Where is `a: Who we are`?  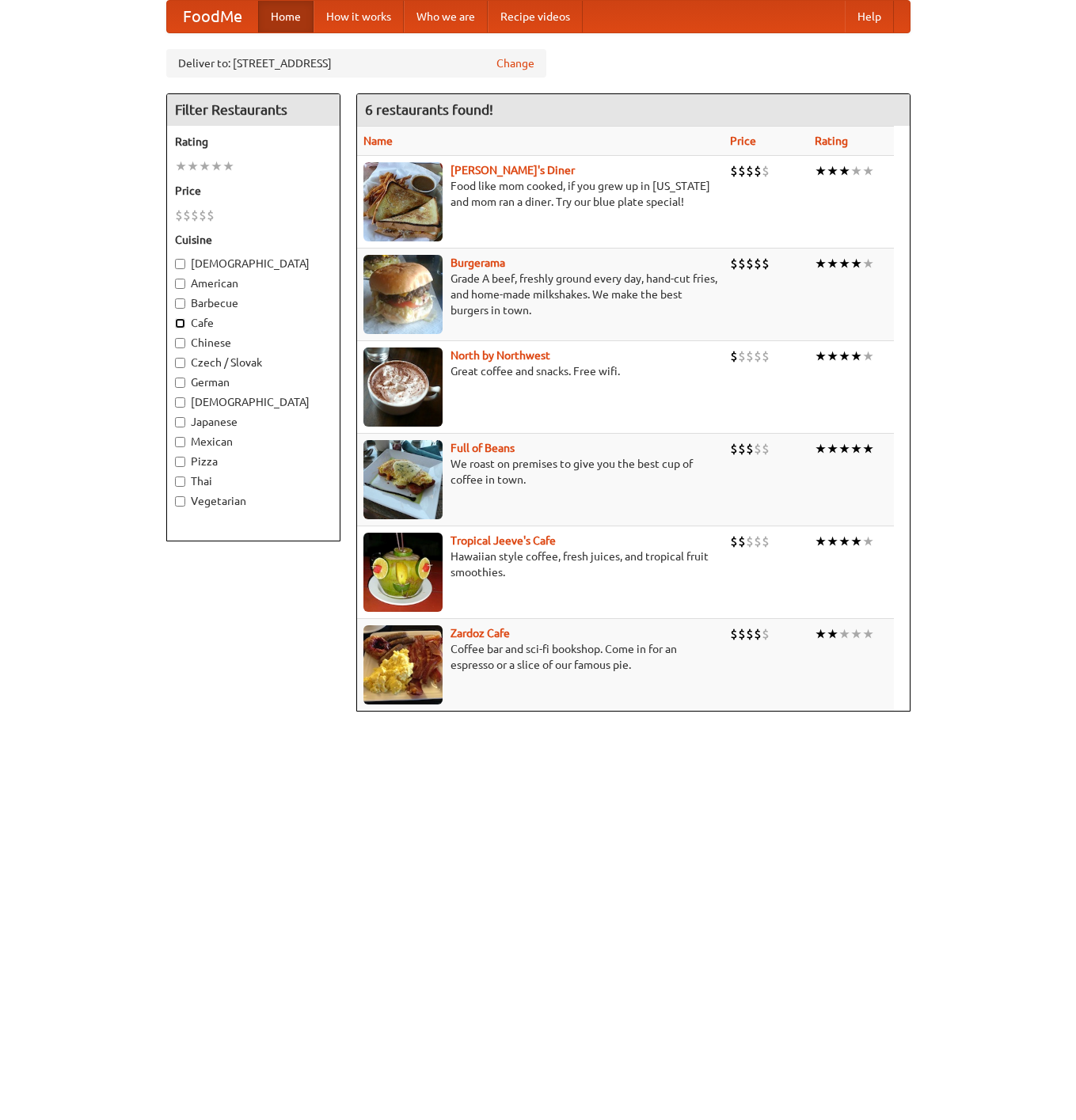
a: Who we are is located at coordinates (446, 17).